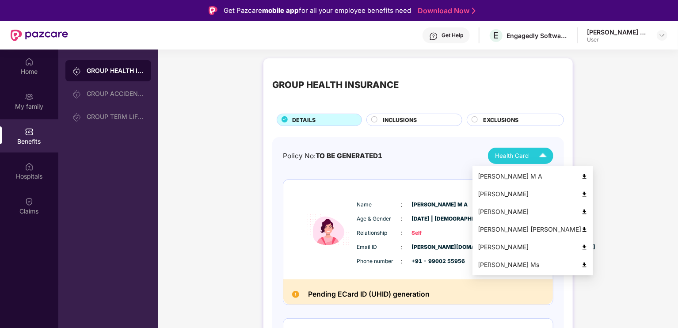  Describe the element at coordinates (296, 294) in the screenshot. I see `img: Pending` at that location.